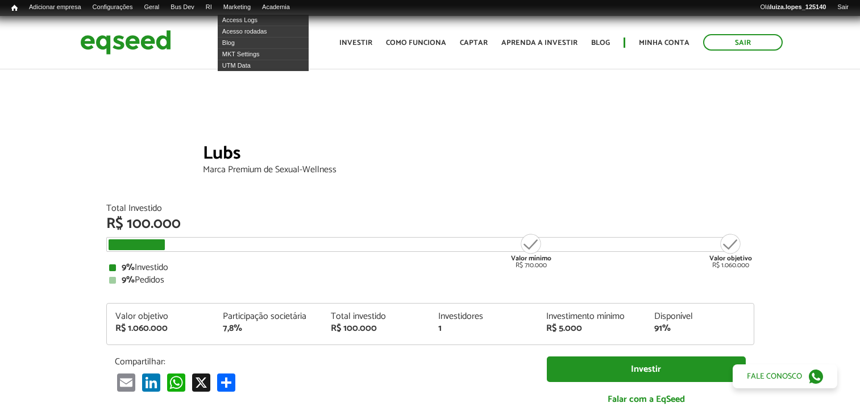 This screenshot has width=860, height=411. Describe the element at coordinates (126, 382) in the screenshot. I see `a: Email` at that location.